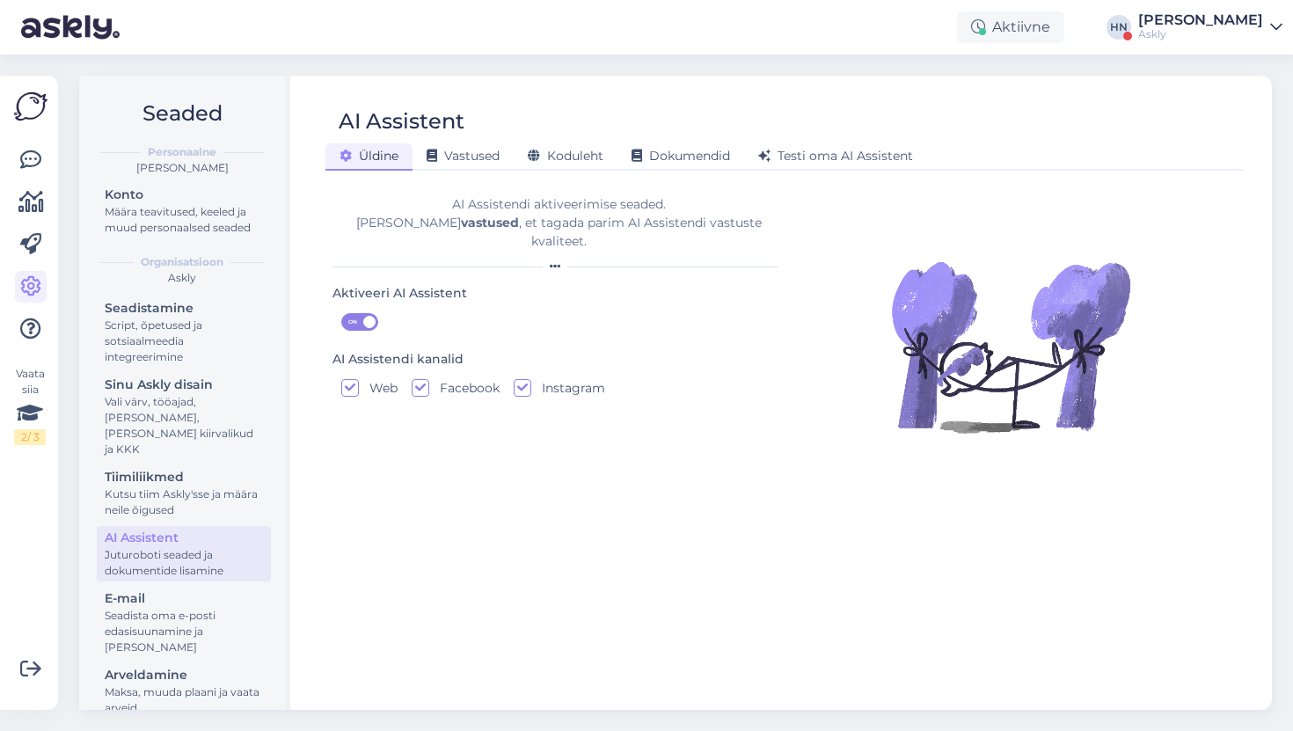 This screenshot has height=731, width=1293. I want to click on div: Vaata siia, so click(30, 405).